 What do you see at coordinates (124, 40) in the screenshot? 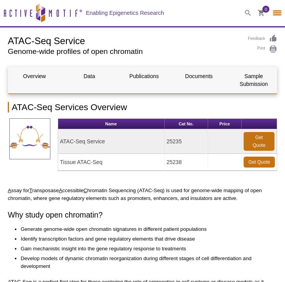
I see `h1: ATAC-Seq Service` at bounding box center [124, 40].